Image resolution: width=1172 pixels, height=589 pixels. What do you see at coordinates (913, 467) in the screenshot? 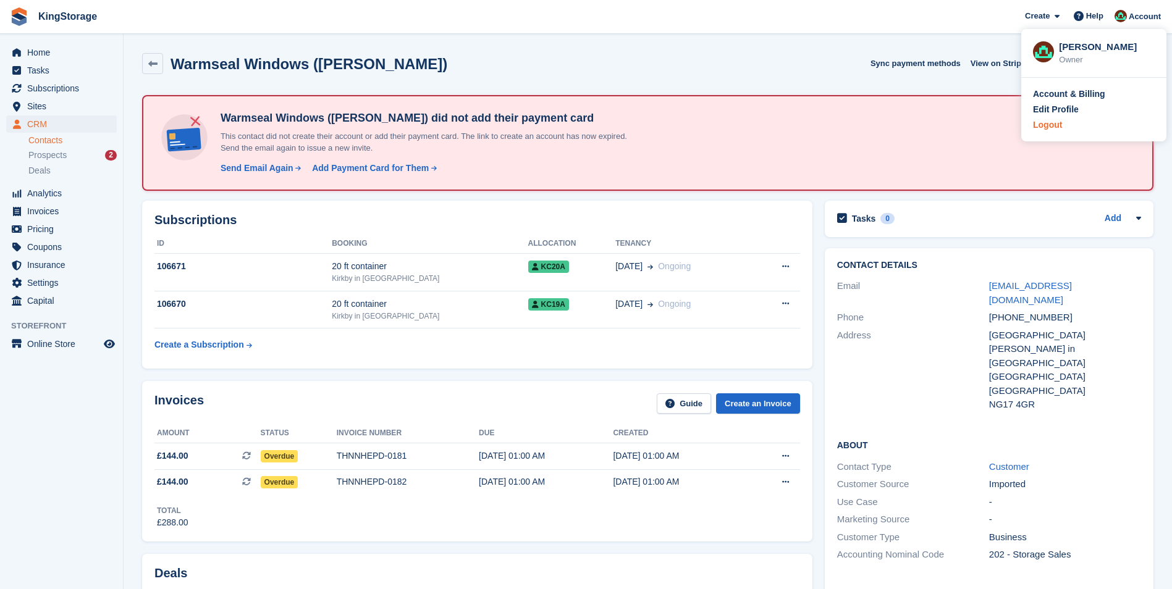
I see `div: Contact Type` at bounding box center [913, 467].